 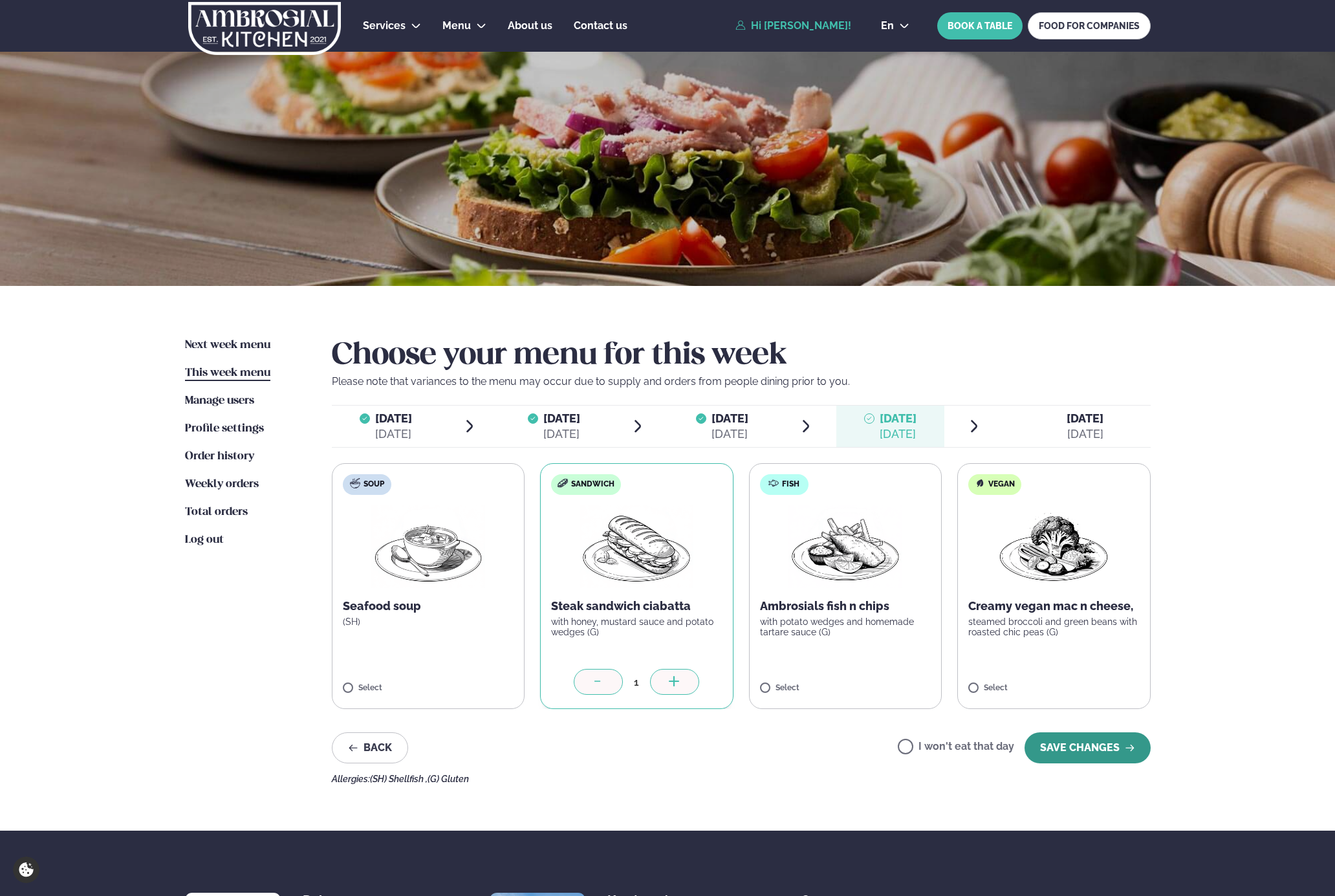 What do you see at coordinates (1053, 546) in the screenshot?
I see `img: Vegan.png` at bounding box center [1053, 546].